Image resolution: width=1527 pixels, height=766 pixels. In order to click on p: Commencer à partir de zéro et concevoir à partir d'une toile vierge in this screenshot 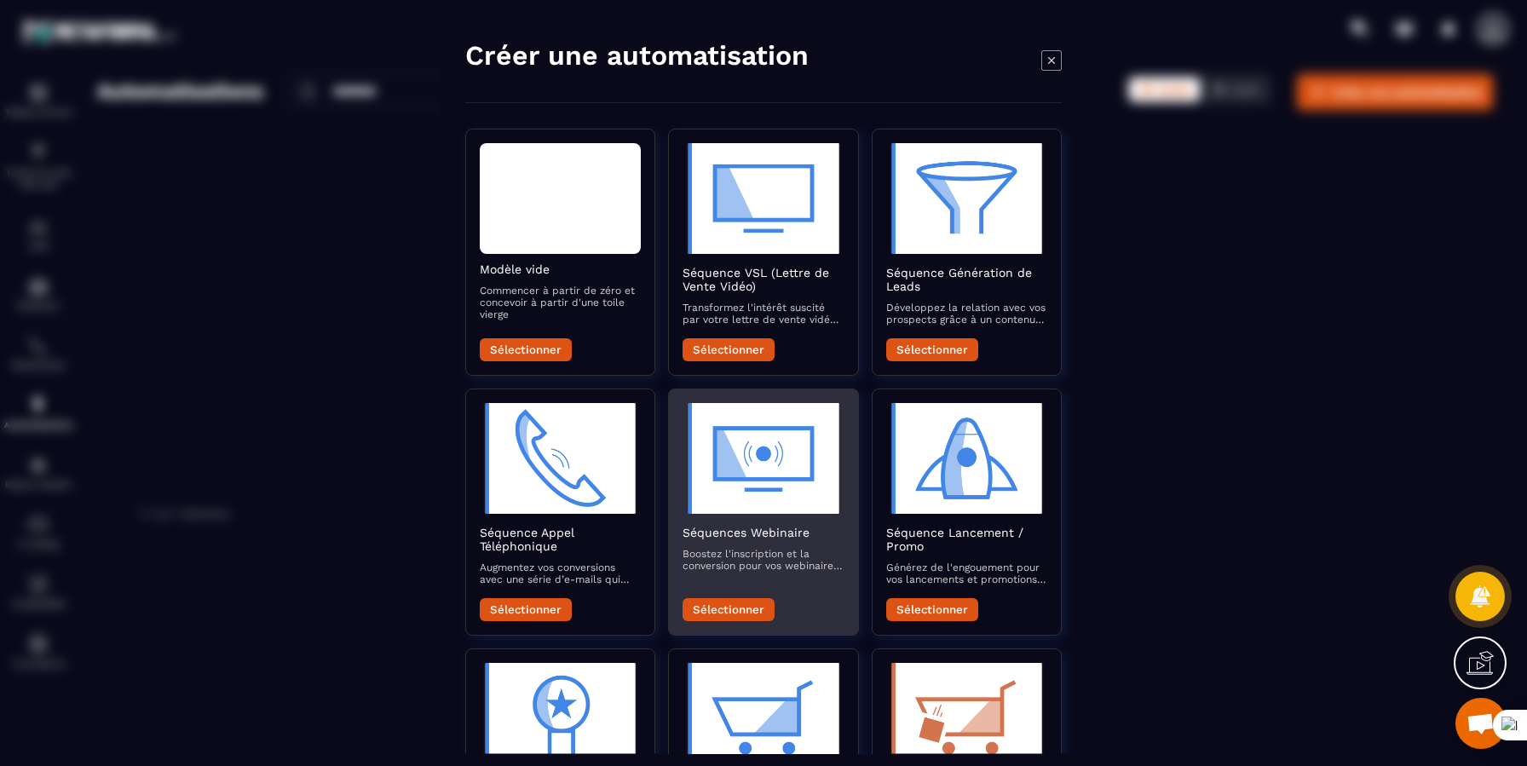, I will do `click(560, 302)`.